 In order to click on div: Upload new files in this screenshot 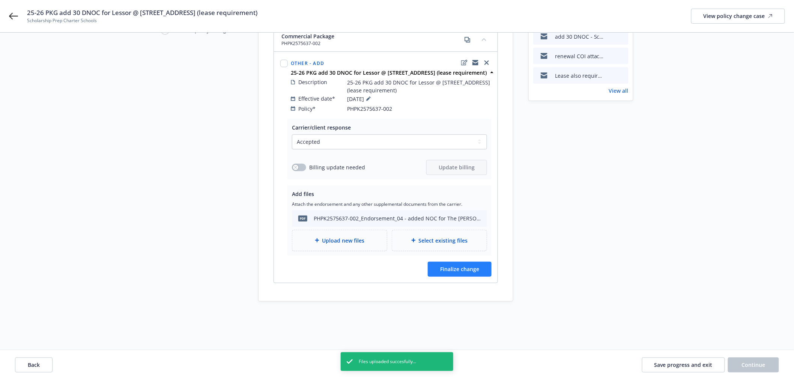, I will do `click(340, 240)`.